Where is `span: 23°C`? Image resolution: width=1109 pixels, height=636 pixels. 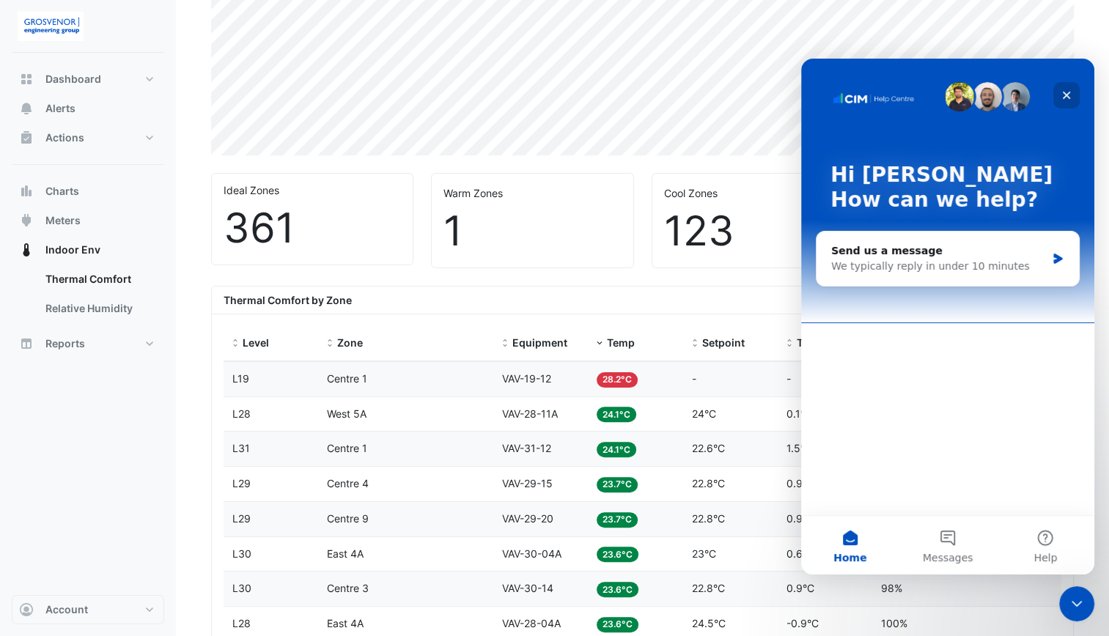 span: 23°C is located at coordinates (704, 553).